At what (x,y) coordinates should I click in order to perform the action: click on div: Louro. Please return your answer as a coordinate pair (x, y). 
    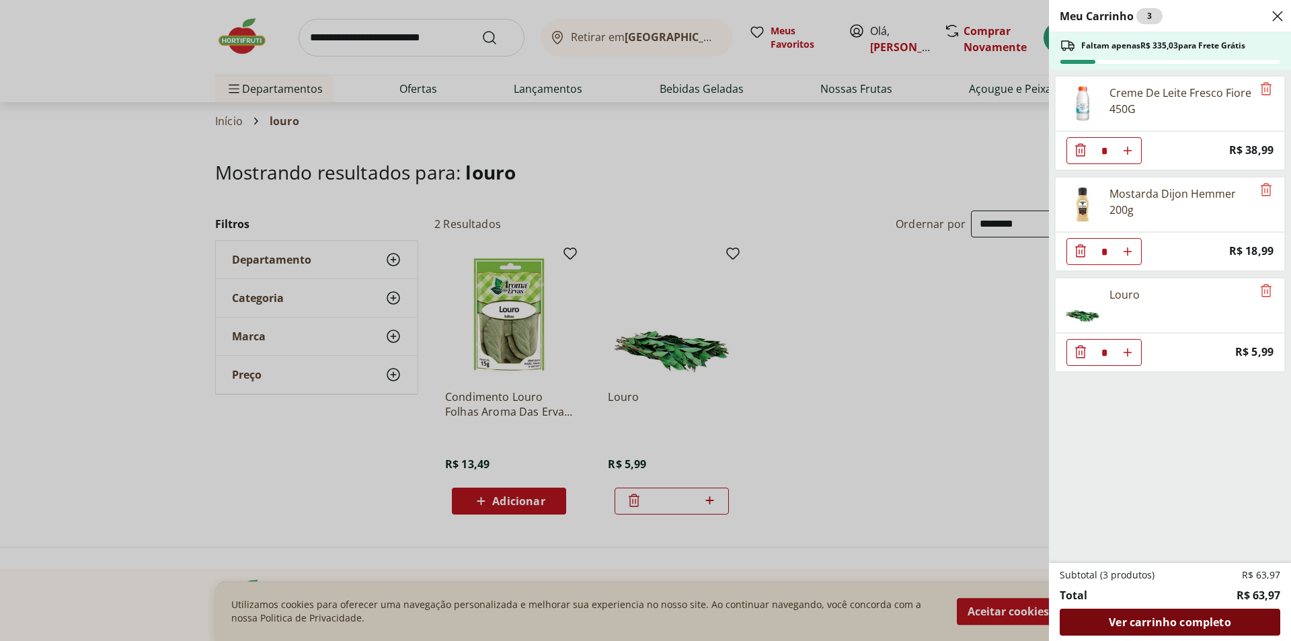
    Looking at the image, I should click on (1124, 294).